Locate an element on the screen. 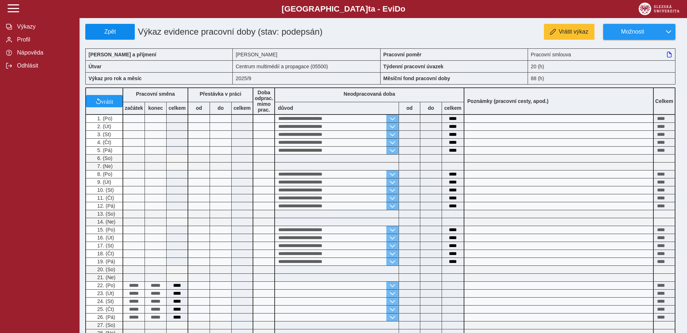 This screenshot has width=687, height=333. b: Neodpracovaná doba is located at coordinates (369, 94).